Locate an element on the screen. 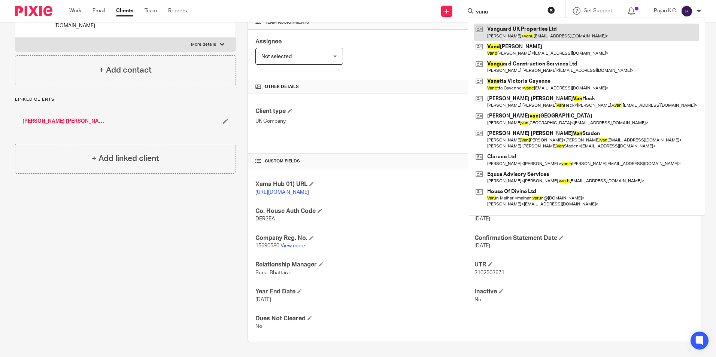 The height and width of the screenshot is (357, 716). a: Work is located at coordinates (75, 11).